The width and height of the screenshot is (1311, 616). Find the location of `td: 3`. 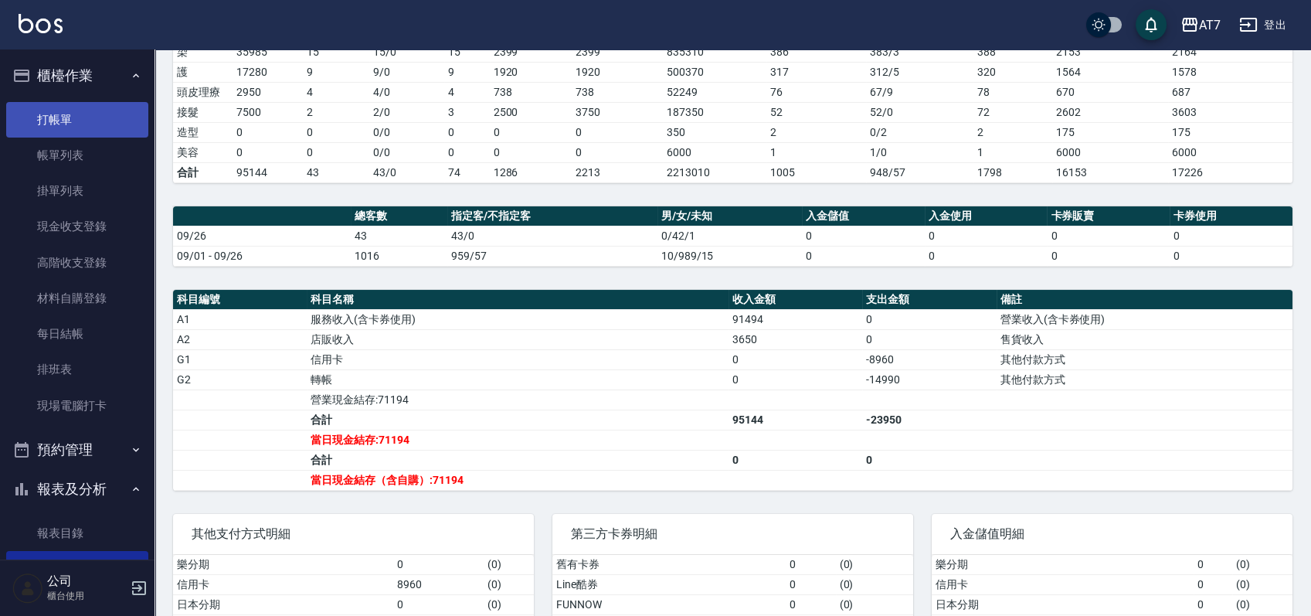

td: 3 is located at coordinates (467, 112).